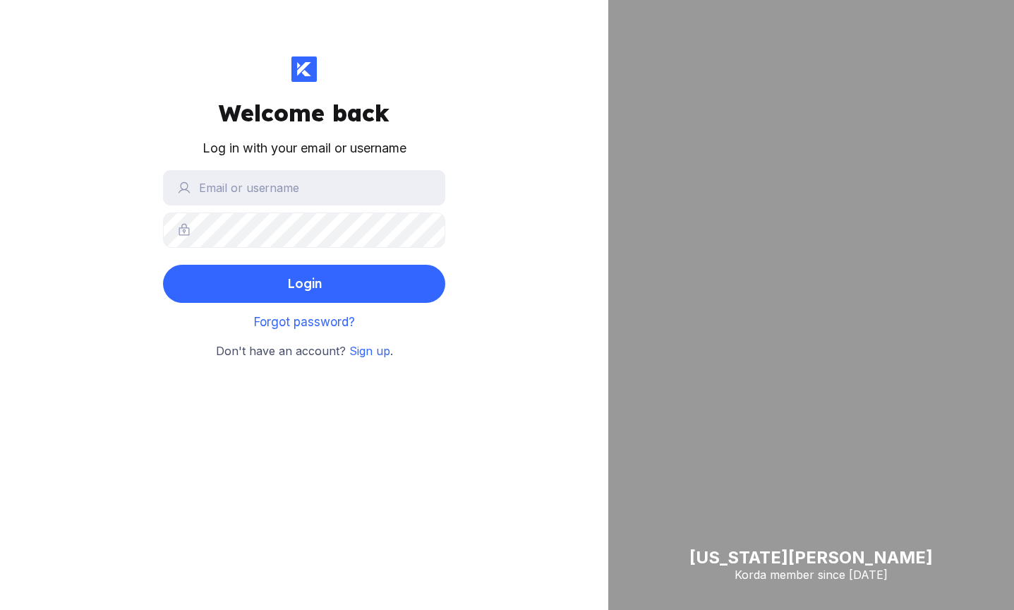  I want to click on small: Don't have an account? ., so click(304, 351).